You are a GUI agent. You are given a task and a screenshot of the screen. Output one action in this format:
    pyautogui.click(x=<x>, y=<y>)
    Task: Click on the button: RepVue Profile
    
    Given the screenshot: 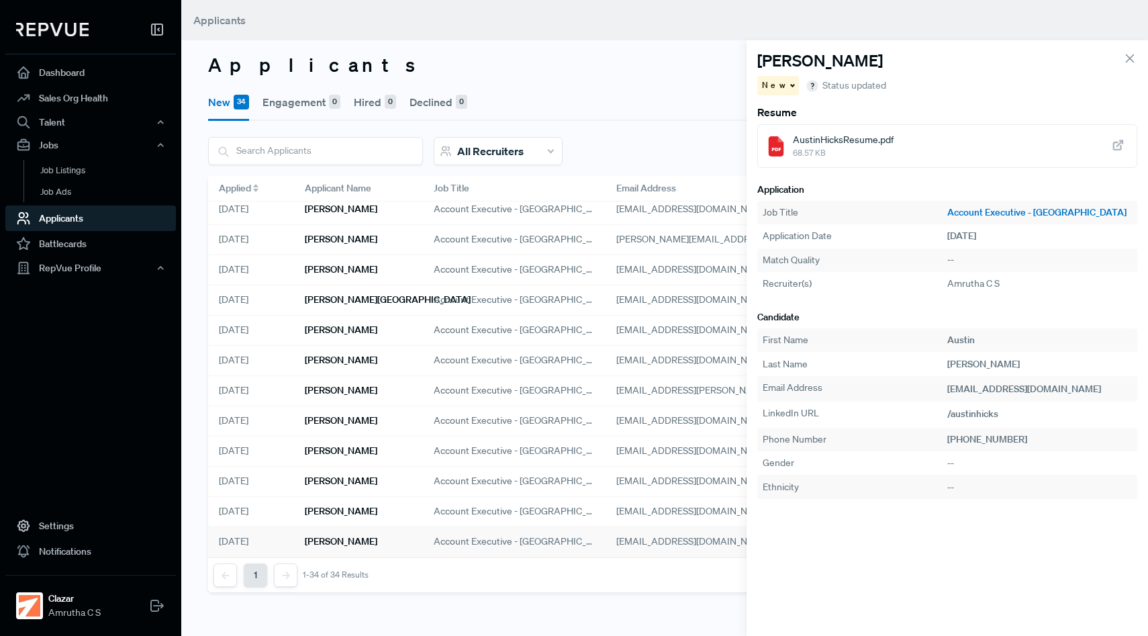 What is the action you would take?
    pyautogui.click(x=91, y=268)
    